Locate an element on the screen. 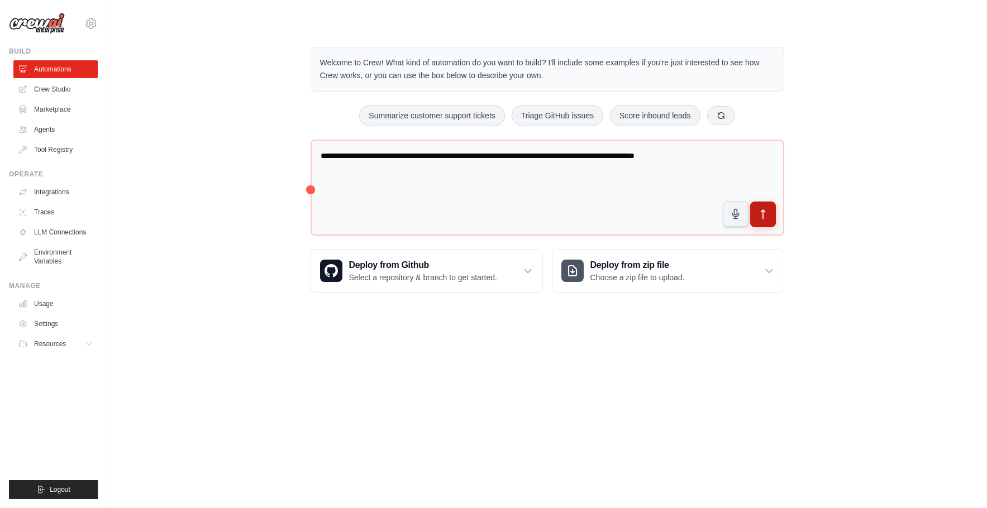  a: Agents is located at coordinates (55, 130).